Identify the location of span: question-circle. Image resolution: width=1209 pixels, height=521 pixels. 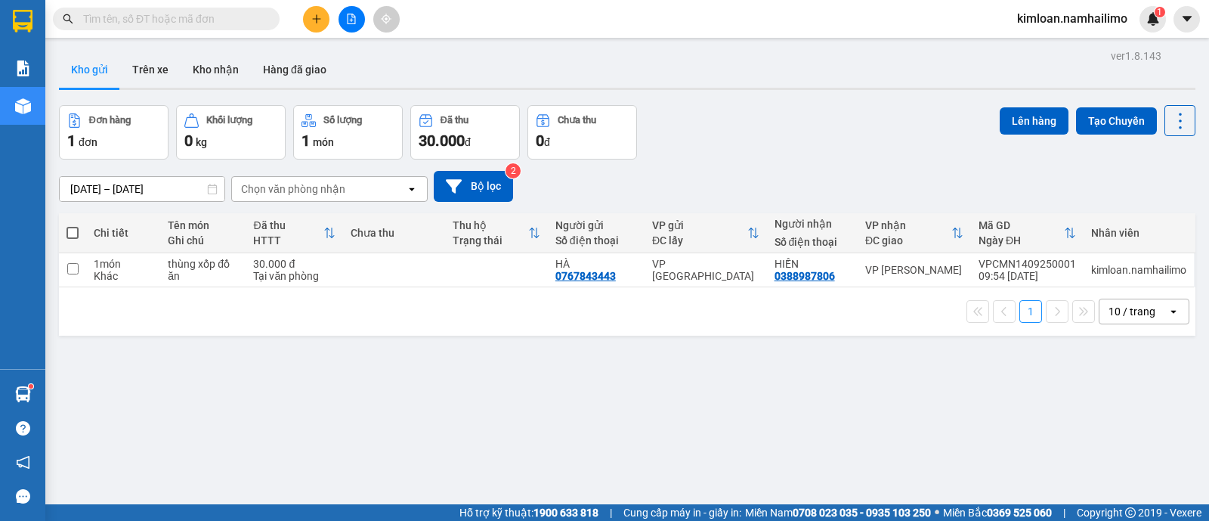
(23, 428).